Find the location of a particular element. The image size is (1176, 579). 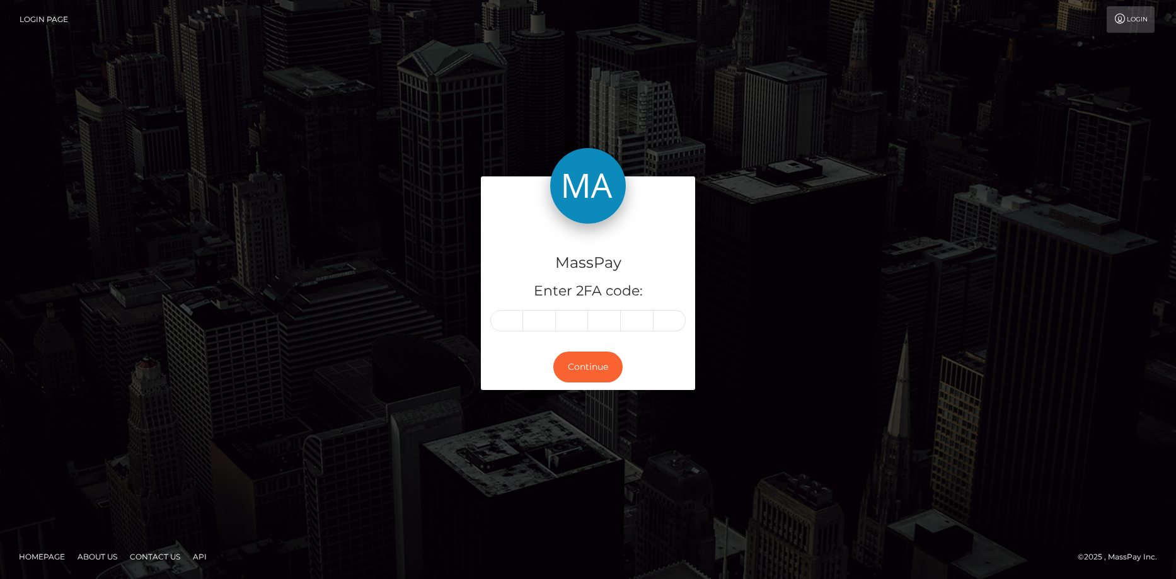

a: Login is located at coordinates (1131, 20).